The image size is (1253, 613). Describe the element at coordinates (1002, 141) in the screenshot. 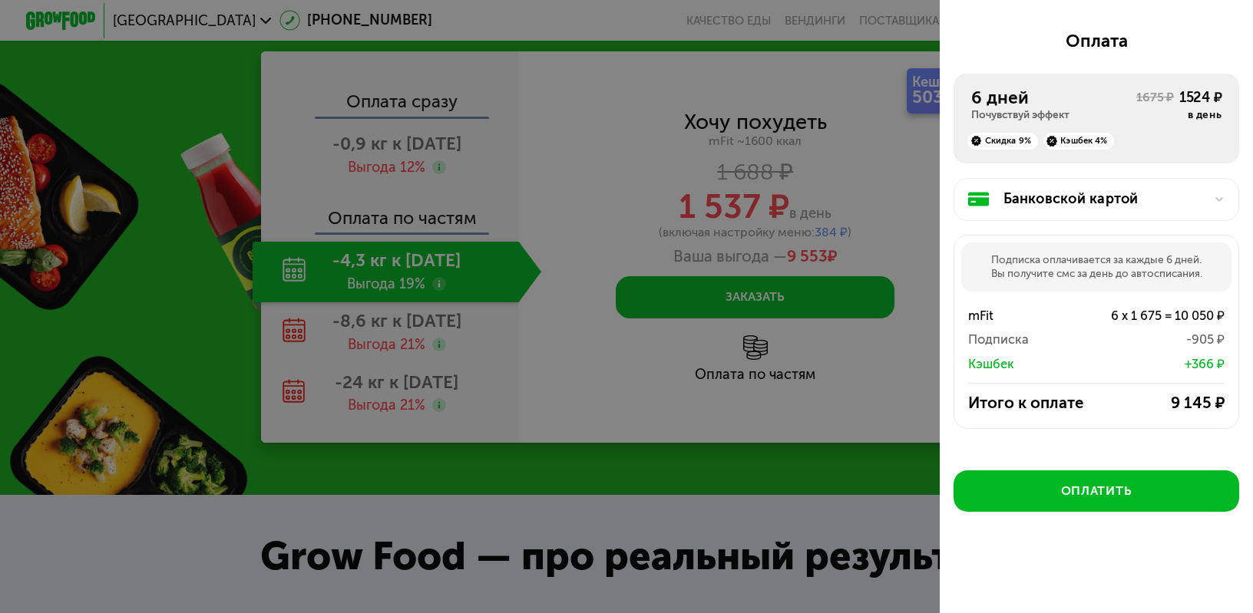

I see `div: Скидка 9%` at that location.